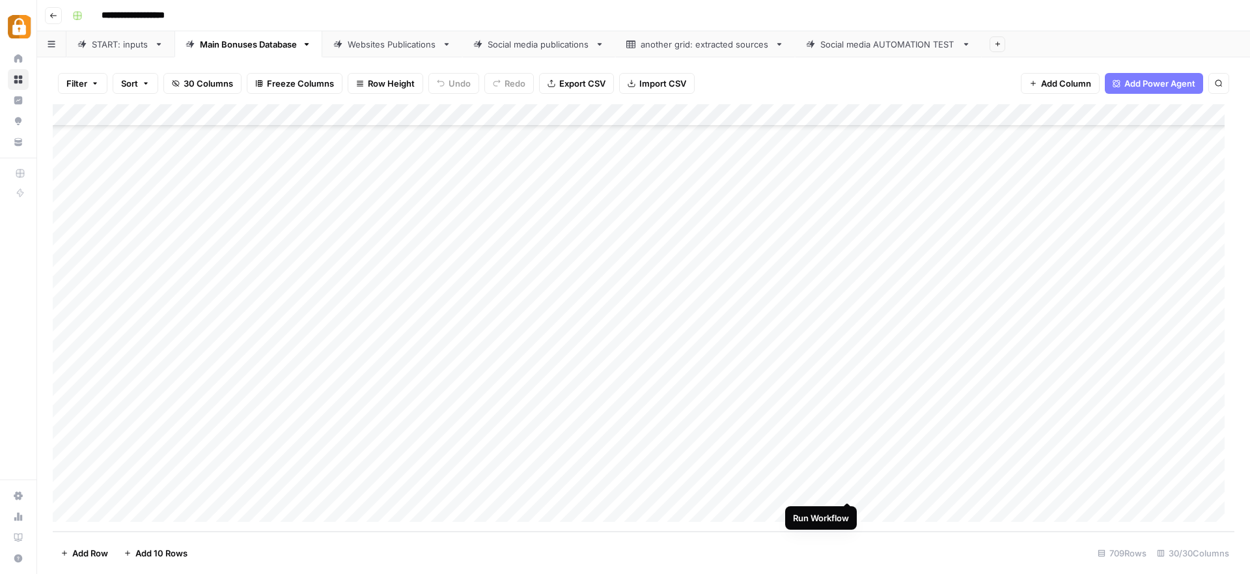 The image size is (1250, 574). What do you see at coordinates (18, 537) in the screenshot?
I see `a: Learning Hub` at bounding box center [18, 537].